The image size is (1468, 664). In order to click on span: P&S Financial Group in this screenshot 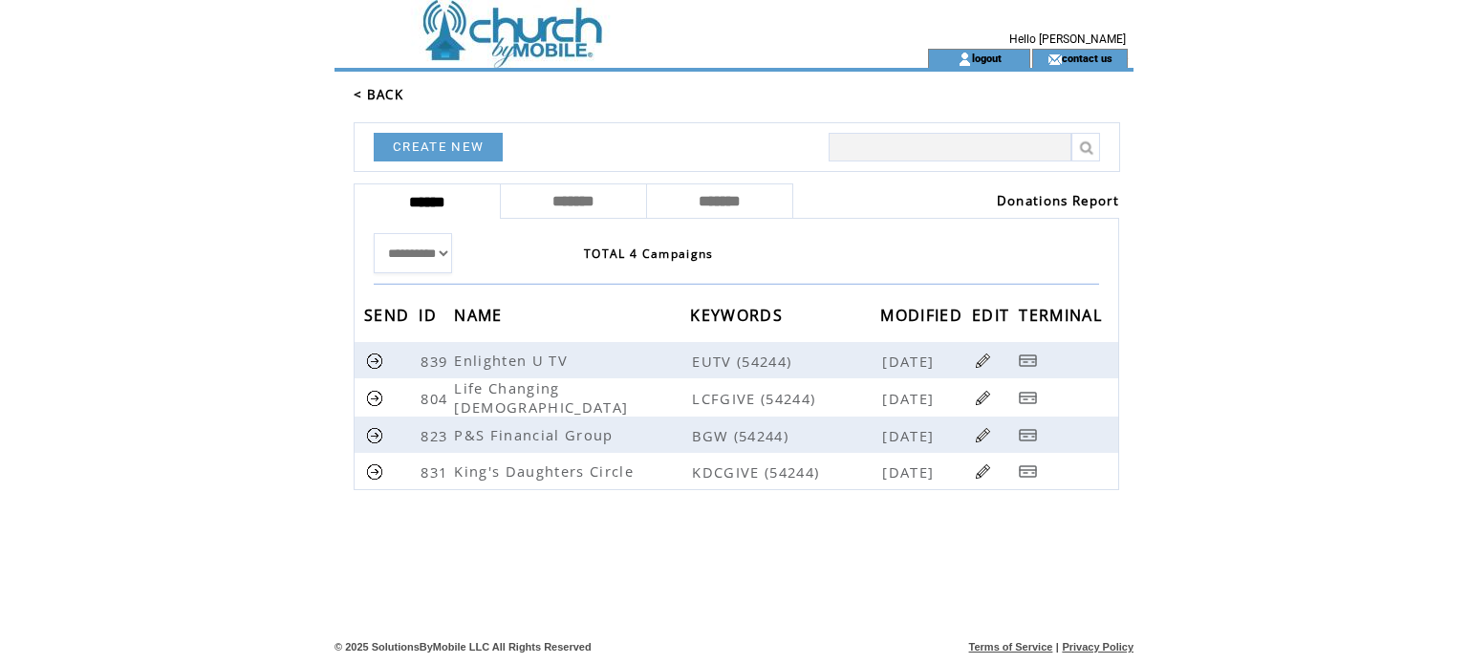, I will do `click(535, 435)`.